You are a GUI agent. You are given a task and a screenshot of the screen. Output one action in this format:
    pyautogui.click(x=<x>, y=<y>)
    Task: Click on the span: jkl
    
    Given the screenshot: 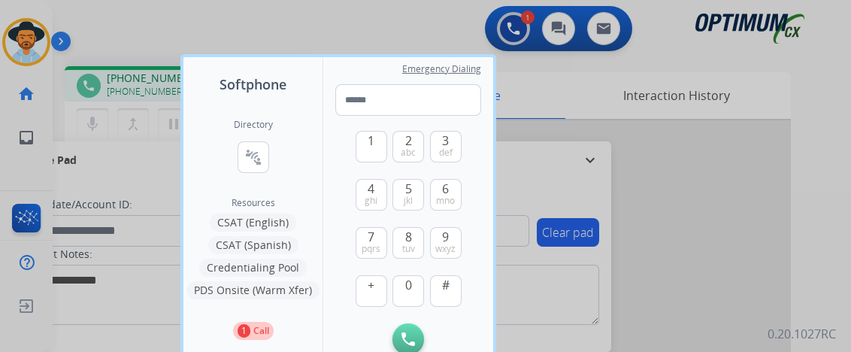 What is the action you would take?
    pyautogui.click(x=408, y=201)
    